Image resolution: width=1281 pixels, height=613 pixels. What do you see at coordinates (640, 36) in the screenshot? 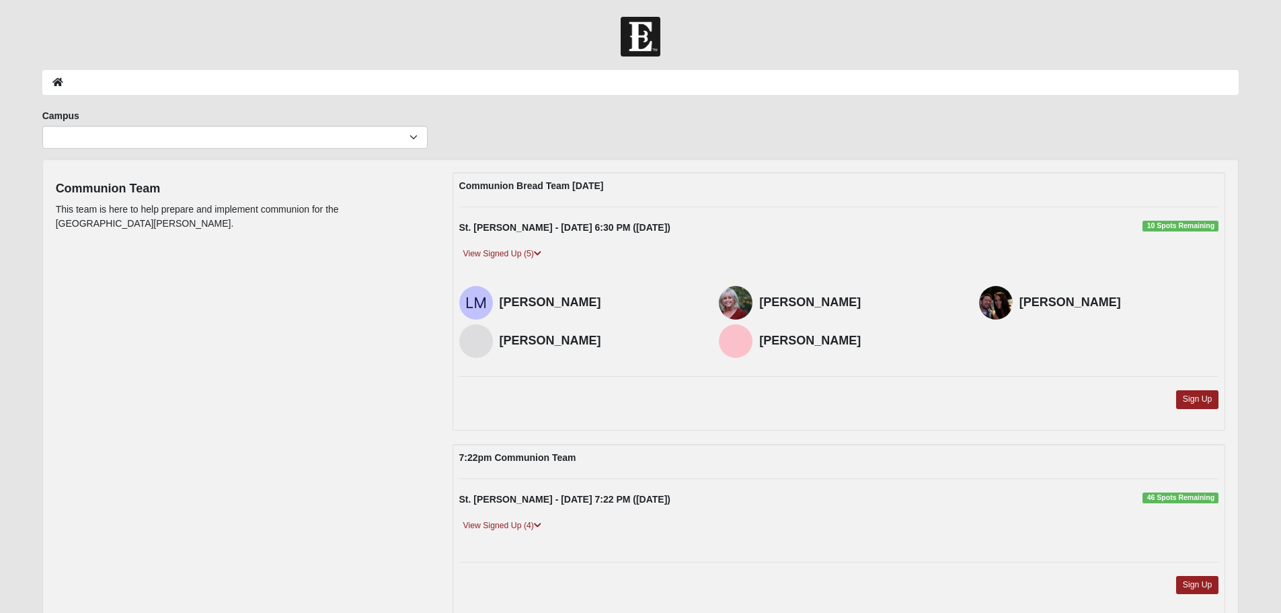
I see `img: Church of Eleven22 Logo` at bounding box center [640, 36].